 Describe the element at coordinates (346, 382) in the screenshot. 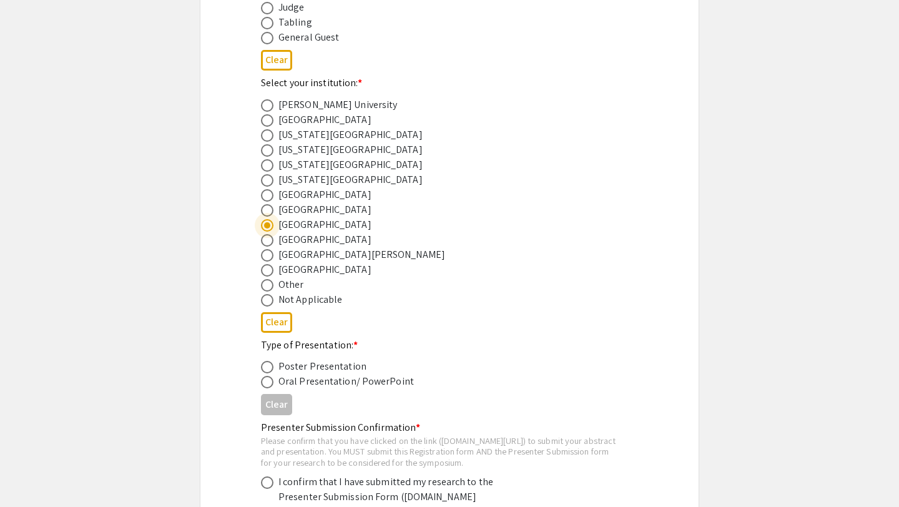

I see `div: Oral Presentation/ PowerPoint` at that location.